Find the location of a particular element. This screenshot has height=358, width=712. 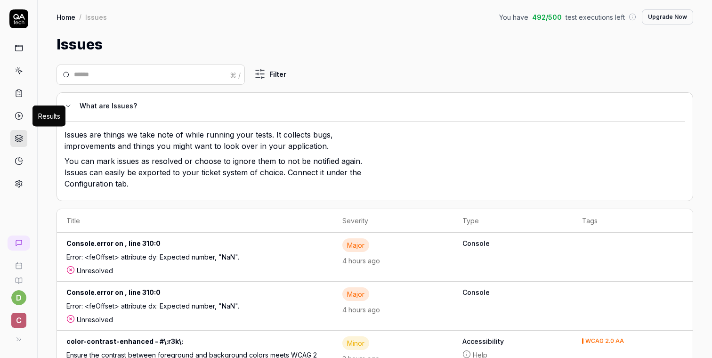

button: What are Issues? is located at coordinates (371, 106).